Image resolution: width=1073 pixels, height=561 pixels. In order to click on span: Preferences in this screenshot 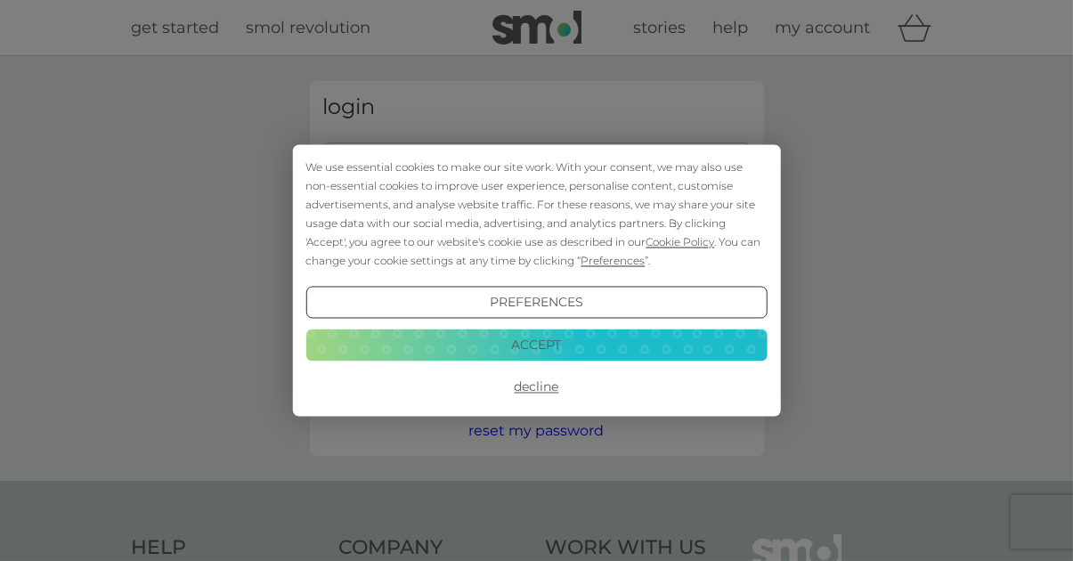, I will do `click(613, 261)`.